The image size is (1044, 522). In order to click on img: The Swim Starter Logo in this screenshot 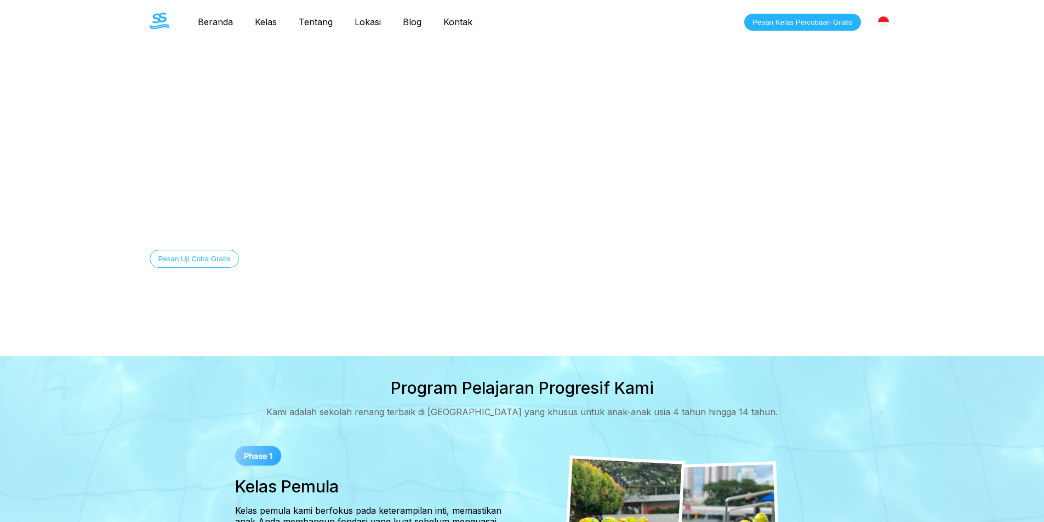, I will do `click(160, 21)`.